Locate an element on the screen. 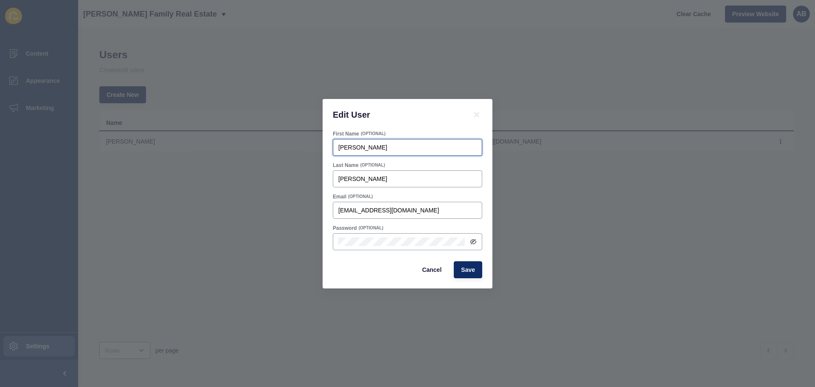  label: Last Name is located at coordinates (345, 165).